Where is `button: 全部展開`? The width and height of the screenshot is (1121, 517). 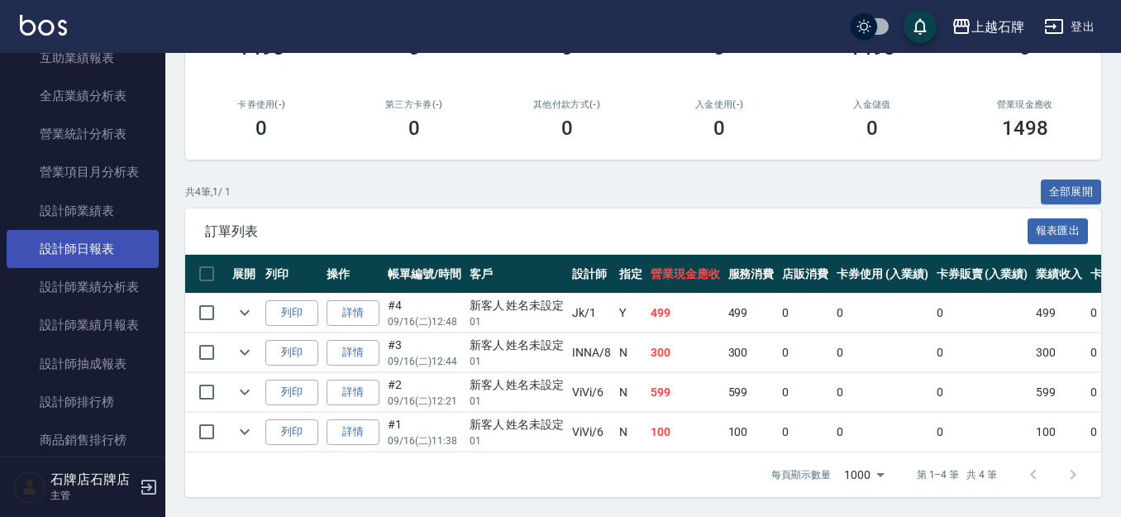
button: 全部展開 is located at coordinates (1072, 192).